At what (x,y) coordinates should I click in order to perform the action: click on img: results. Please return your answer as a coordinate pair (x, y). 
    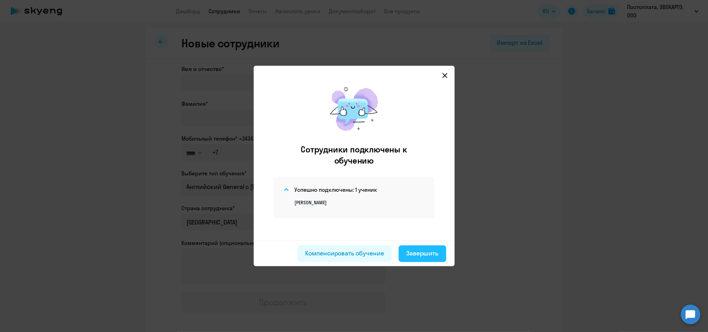
    Looking at the image, I should click on (354, 109).